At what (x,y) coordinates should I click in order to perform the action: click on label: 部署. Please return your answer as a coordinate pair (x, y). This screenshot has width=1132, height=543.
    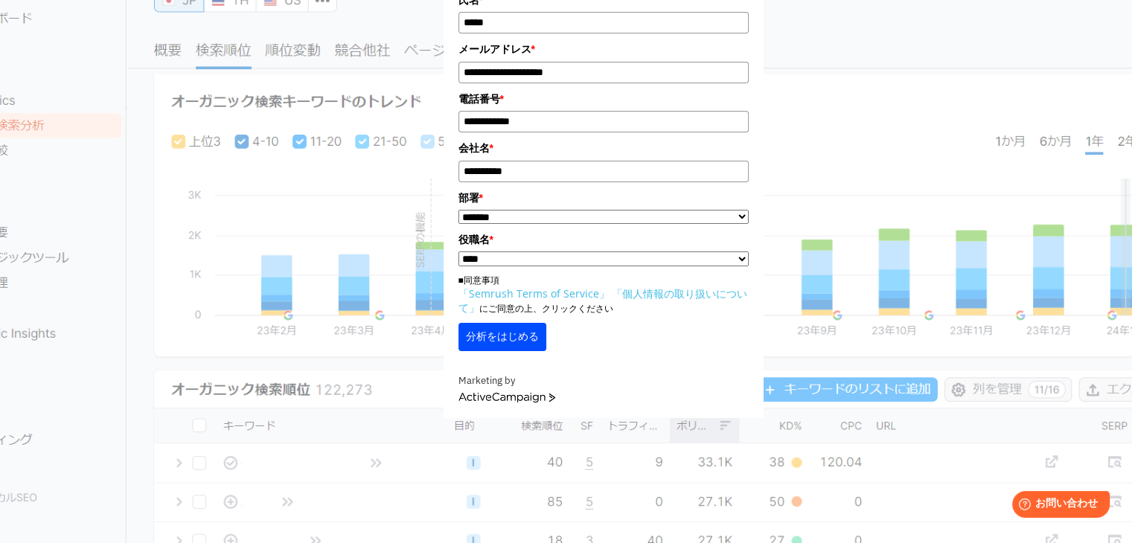
    Looking at the image, I should click on (603, 198).